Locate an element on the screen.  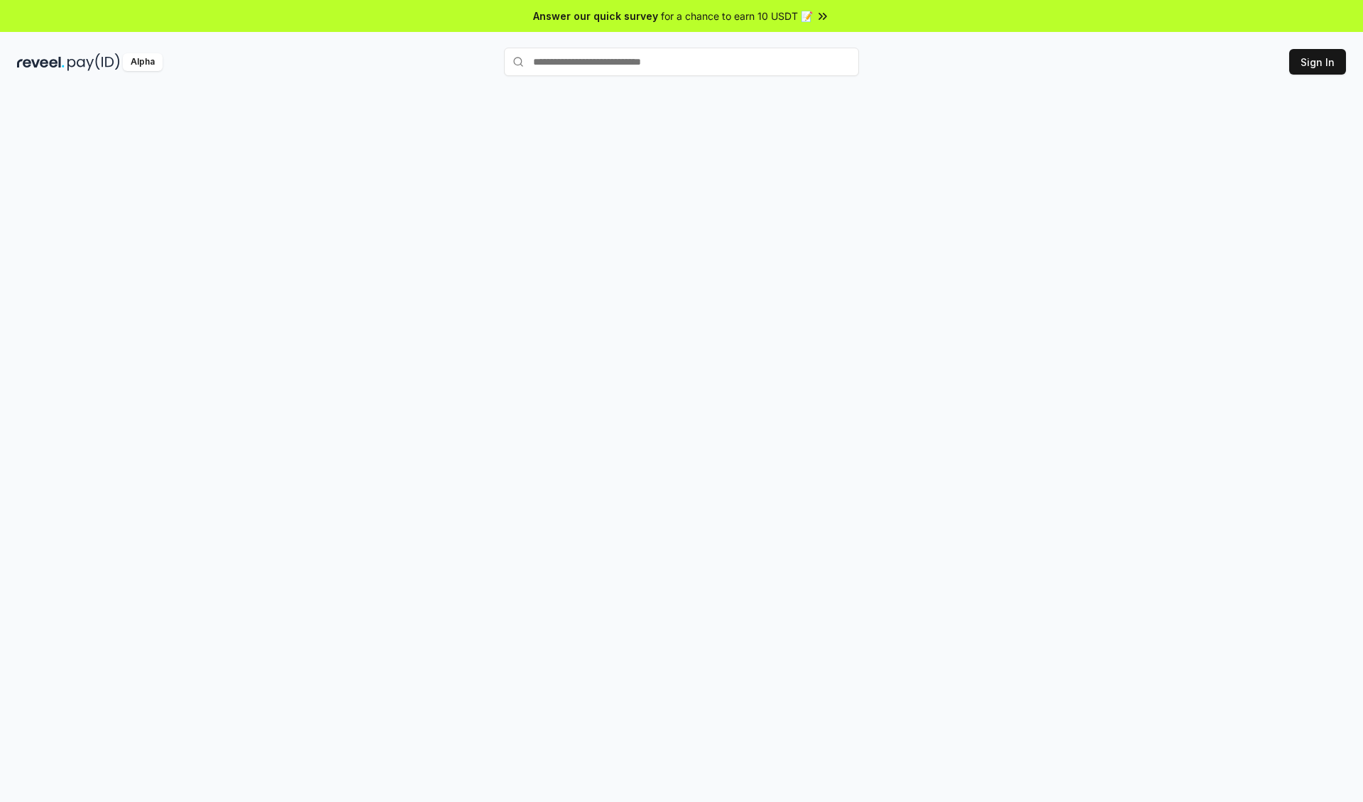
button: Sign In is located at coordinates (1318, 62).